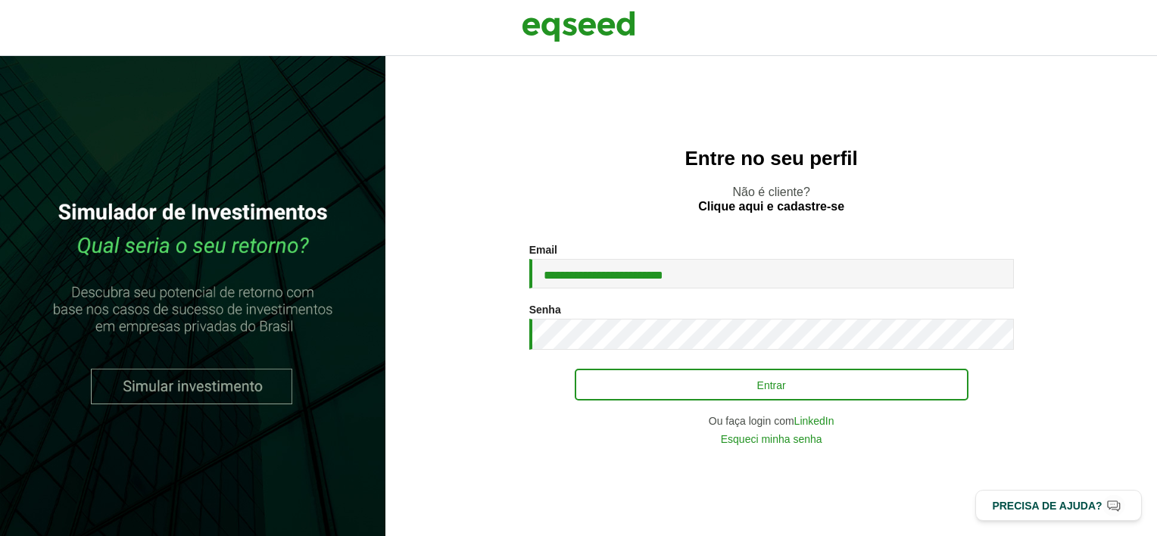  What do you see at coordinates (543, 250) in the screenshot?
I see `label: Email` at bounding box center [543, 250].